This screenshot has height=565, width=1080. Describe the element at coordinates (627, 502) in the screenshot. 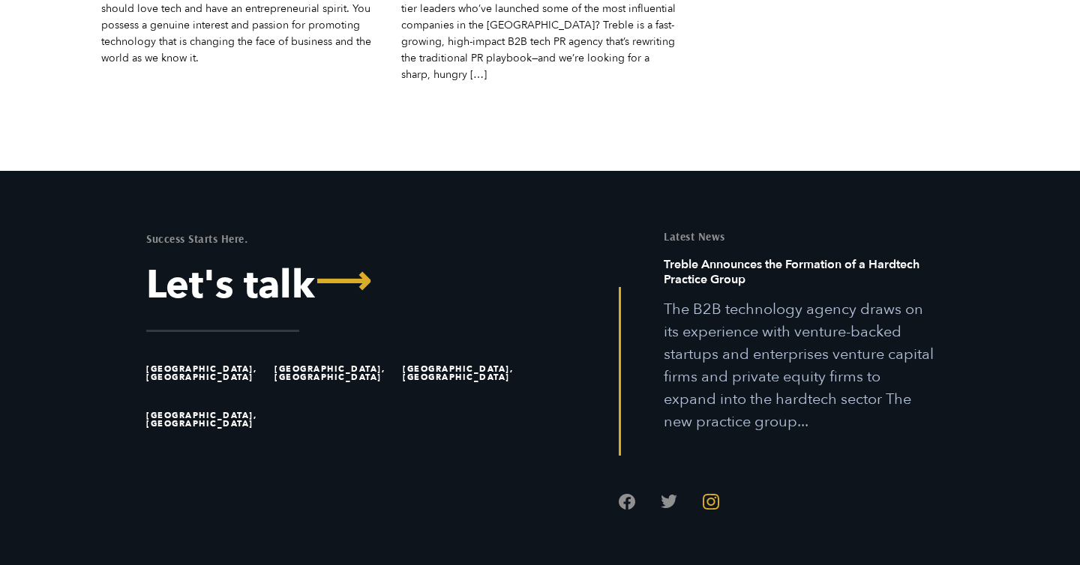

I see `a: Follow us on Facebook` at that location.